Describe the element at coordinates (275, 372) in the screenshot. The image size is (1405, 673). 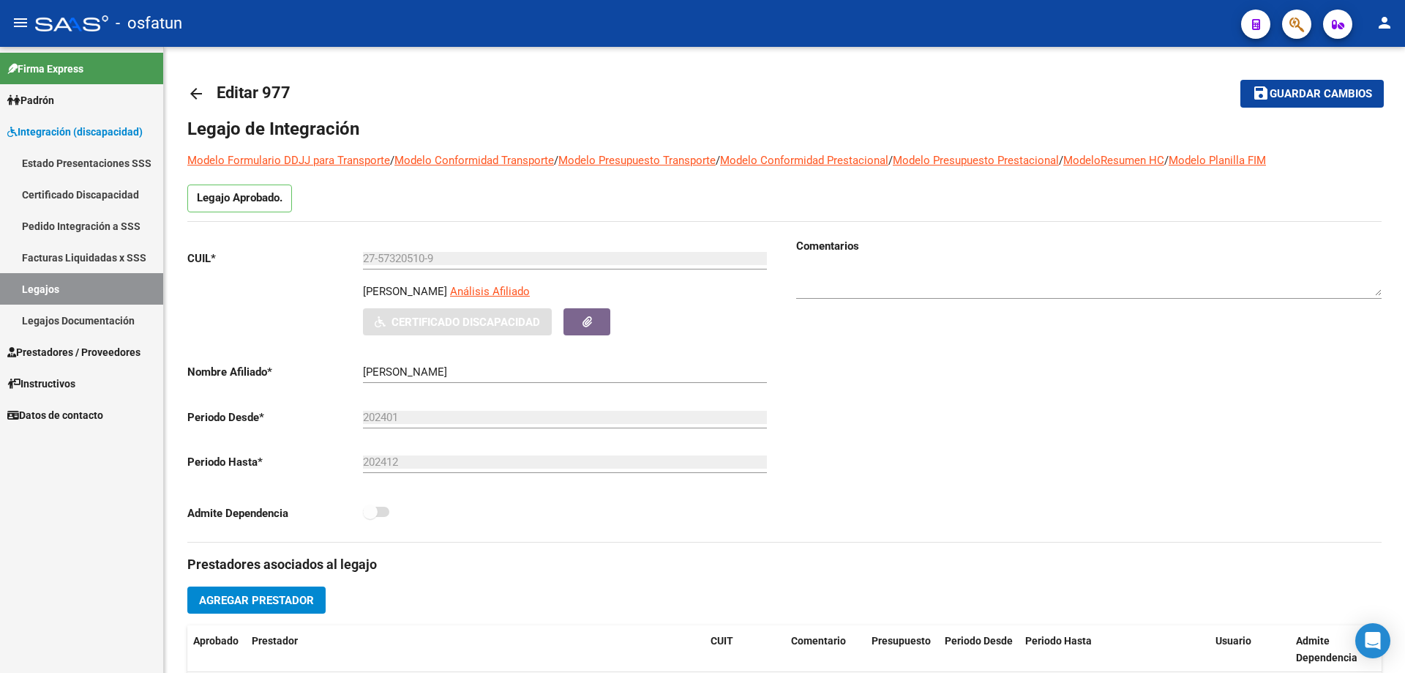
I see `p: Nombre Afiliado` at that location.